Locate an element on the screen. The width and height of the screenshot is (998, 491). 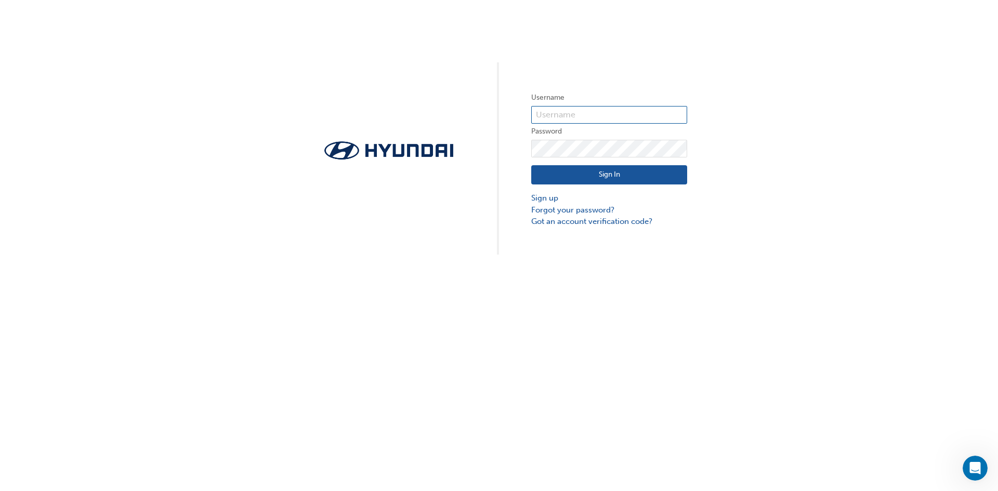
button: Sign In is located at coordinates (609, 175).